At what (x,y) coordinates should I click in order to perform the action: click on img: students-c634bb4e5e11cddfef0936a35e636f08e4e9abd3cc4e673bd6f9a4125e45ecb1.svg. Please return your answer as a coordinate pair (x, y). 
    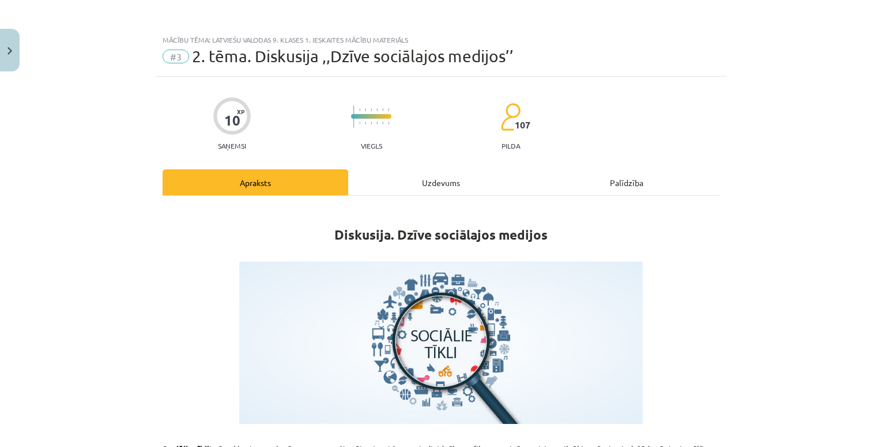
    Looking at the image, I should click on (510, 117).